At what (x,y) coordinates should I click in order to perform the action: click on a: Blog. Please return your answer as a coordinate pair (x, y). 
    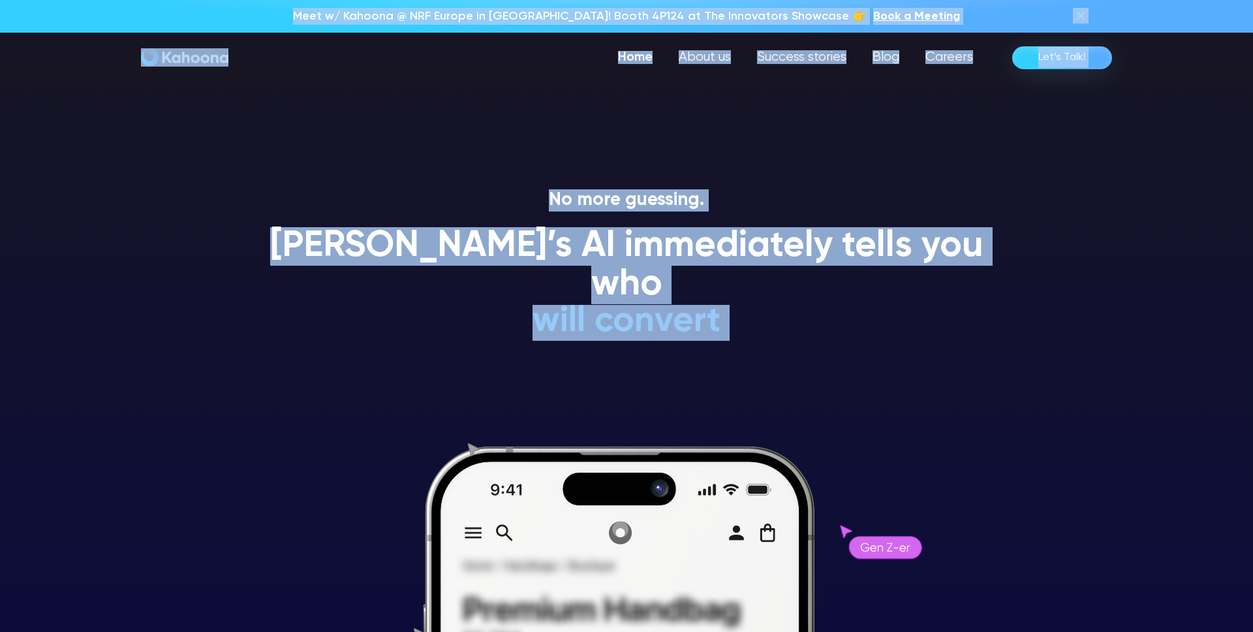
    Looking at the image, I should click on (886, 57).